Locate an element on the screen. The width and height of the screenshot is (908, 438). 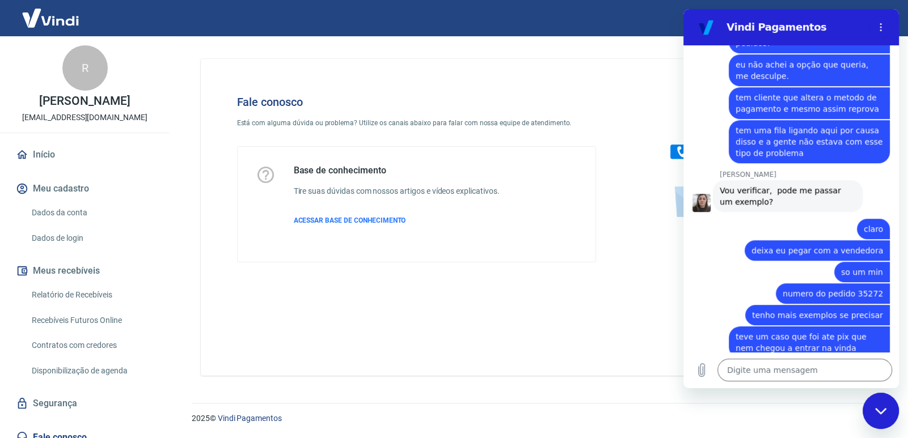
div: R is located at coordinates (85, 68).